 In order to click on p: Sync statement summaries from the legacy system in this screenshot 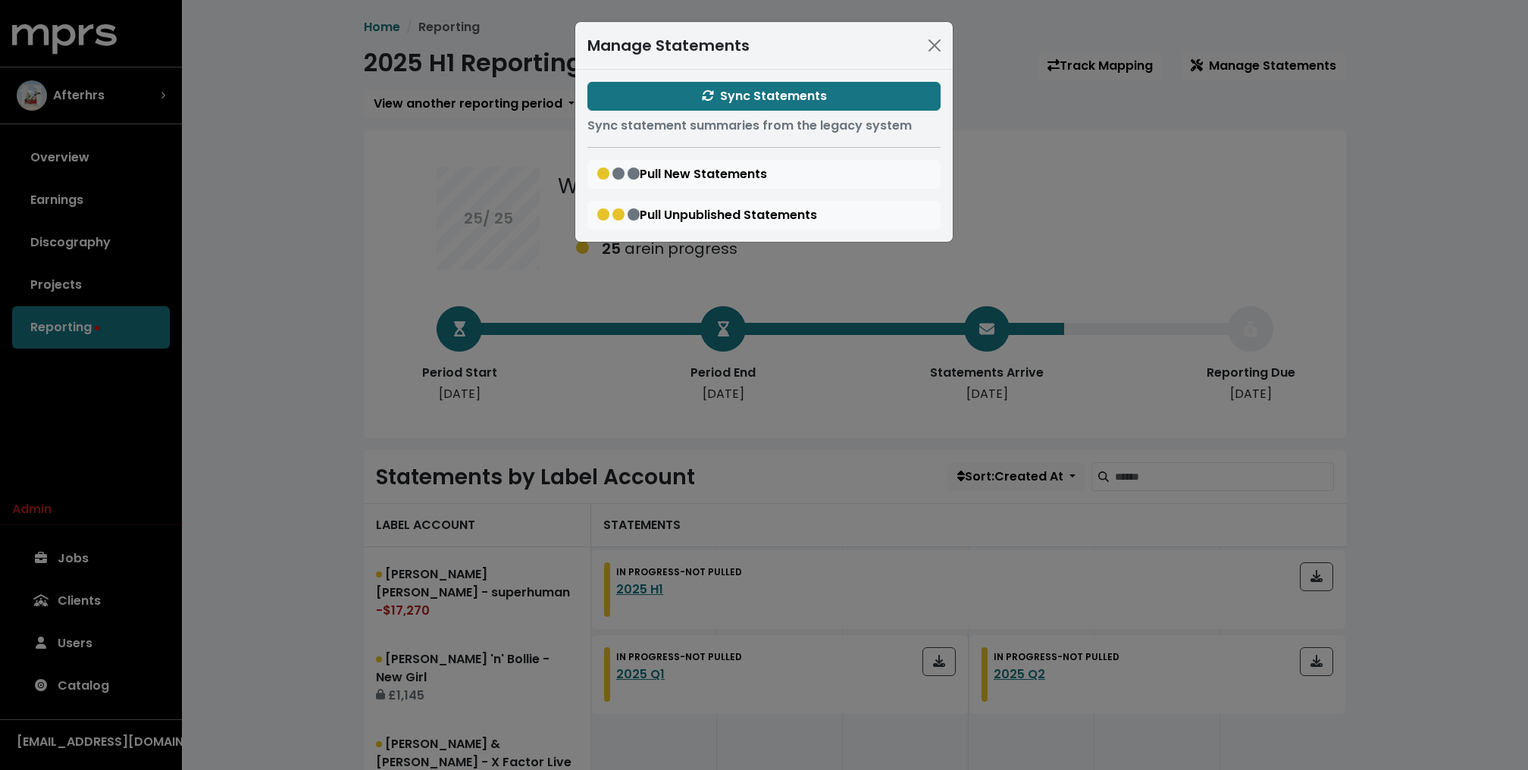, I will do `click(764, 126)`.